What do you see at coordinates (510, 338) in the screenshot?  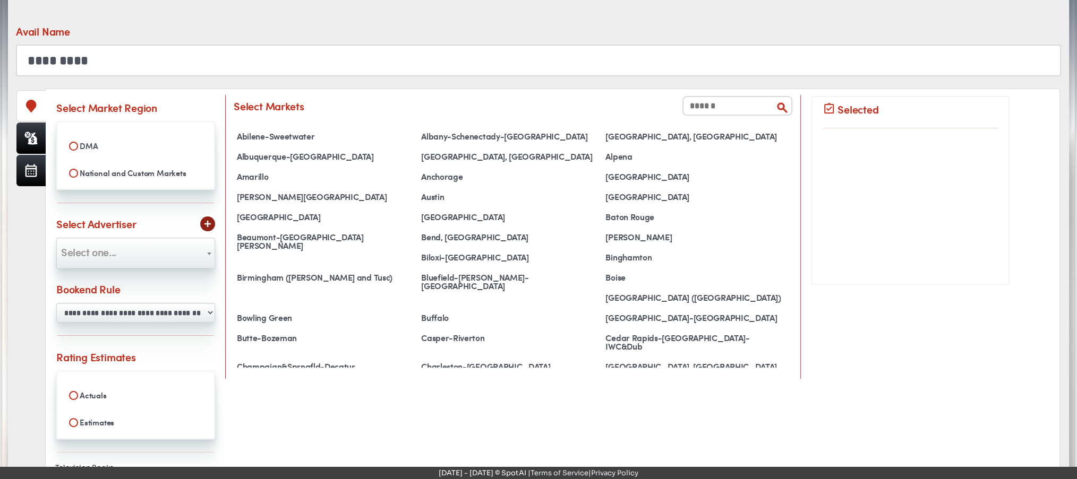 I see `div: Casper-Riverton` at bounding box center [510, 338].